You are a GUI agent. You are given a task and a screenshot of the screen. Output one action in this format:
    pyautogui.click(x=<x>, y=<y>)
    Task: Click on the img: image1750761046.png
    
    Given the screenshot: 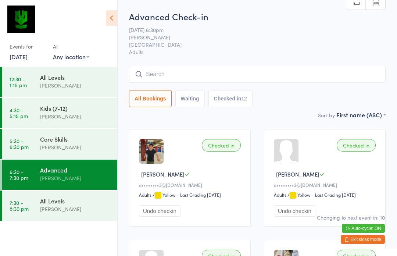 What is the action you would take?
    pyautogui.click(x=151, y=151)
    